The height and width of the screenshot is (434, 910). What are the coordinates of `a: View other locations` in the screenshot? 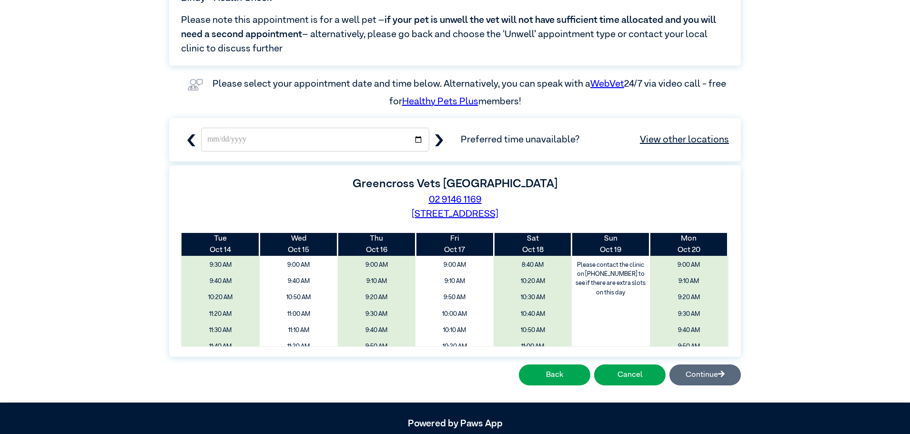 It's located at (684, 140).